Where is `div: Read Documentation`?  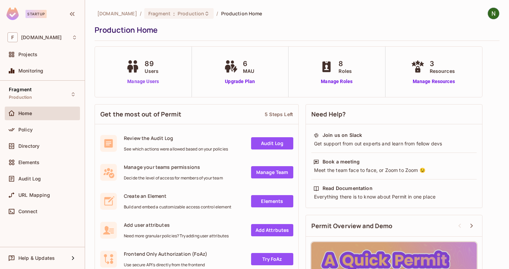
div: Read Documentation is located at coordinates (348, 188).